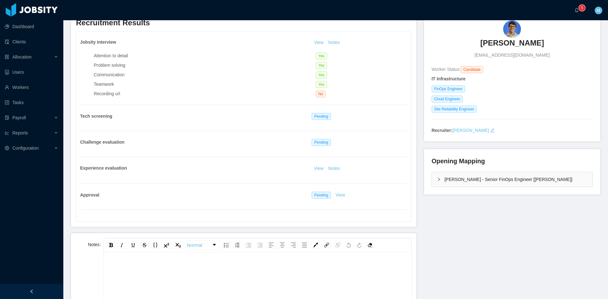  I want to click on a: icon: pie-chartDashboard, so click(31, 27).